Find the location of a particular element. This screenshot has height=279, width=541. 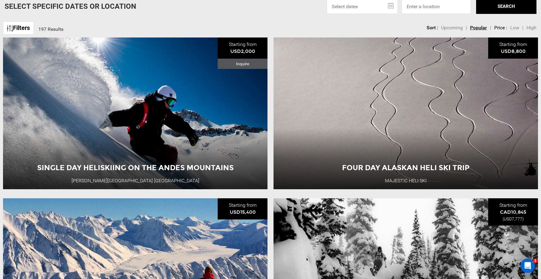

a: Filters is located at coordinates (18, 28).